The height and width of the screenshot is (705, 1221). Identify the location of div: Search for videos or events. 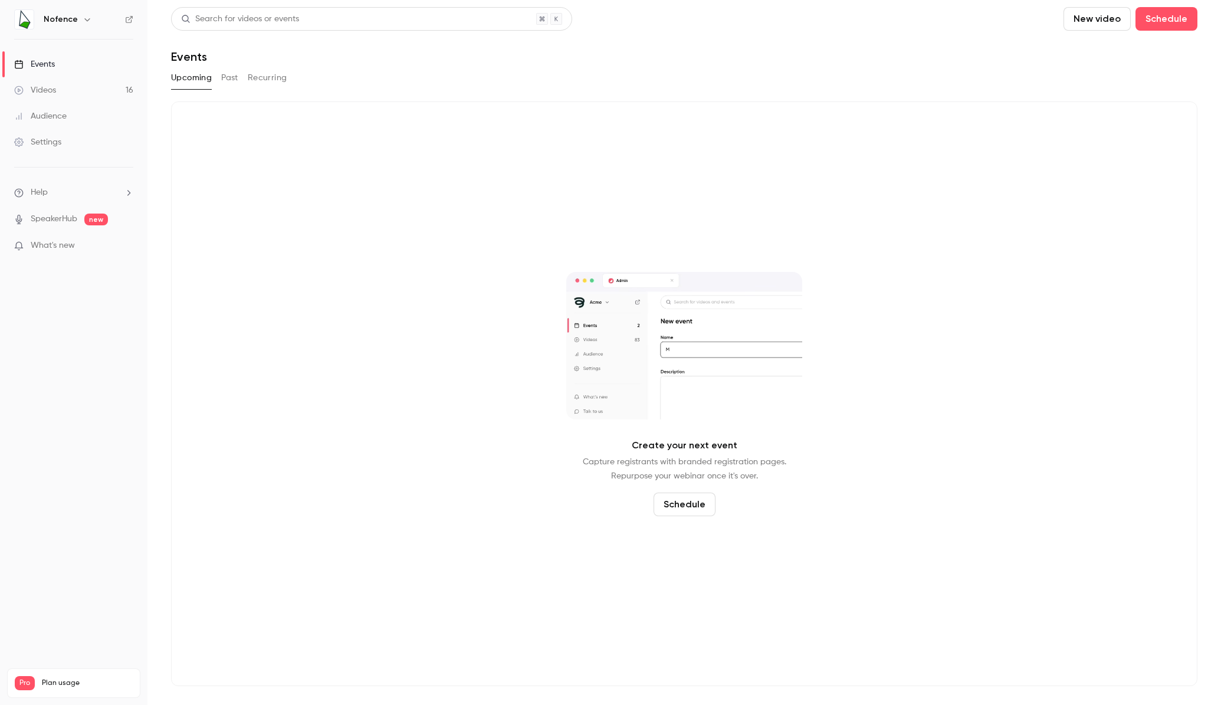
(240, 19).